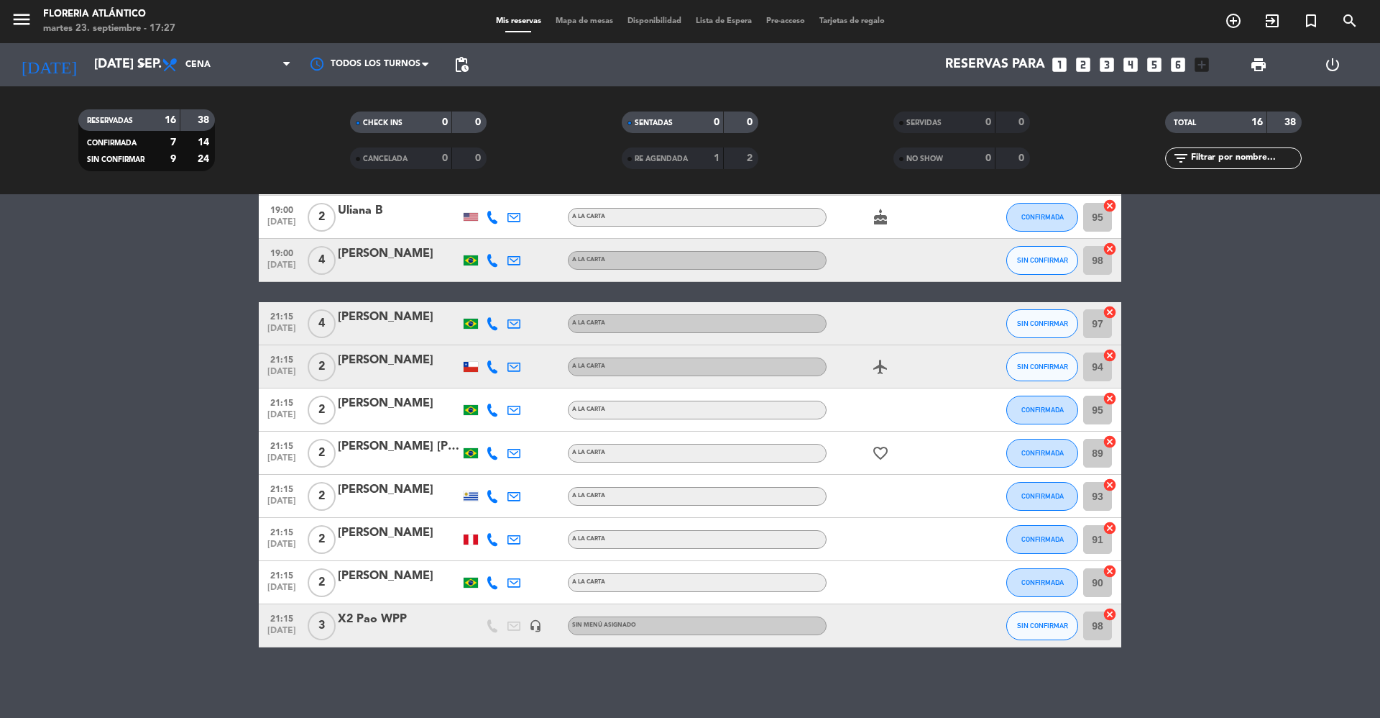  Describe the element at coordinates (518, 21) in the screenshot. I see `span: Mis reservas` at that location.